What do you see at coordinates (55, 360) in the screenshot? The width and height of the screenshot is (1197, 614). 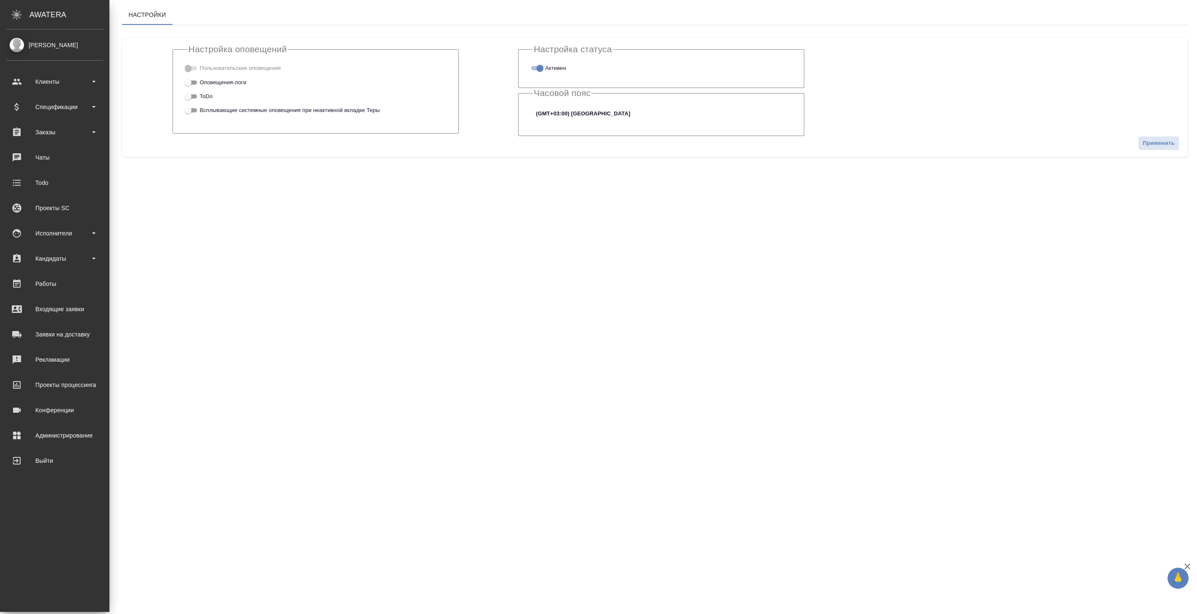 I see `a: Рекламации` at bounding box center [55, 360].